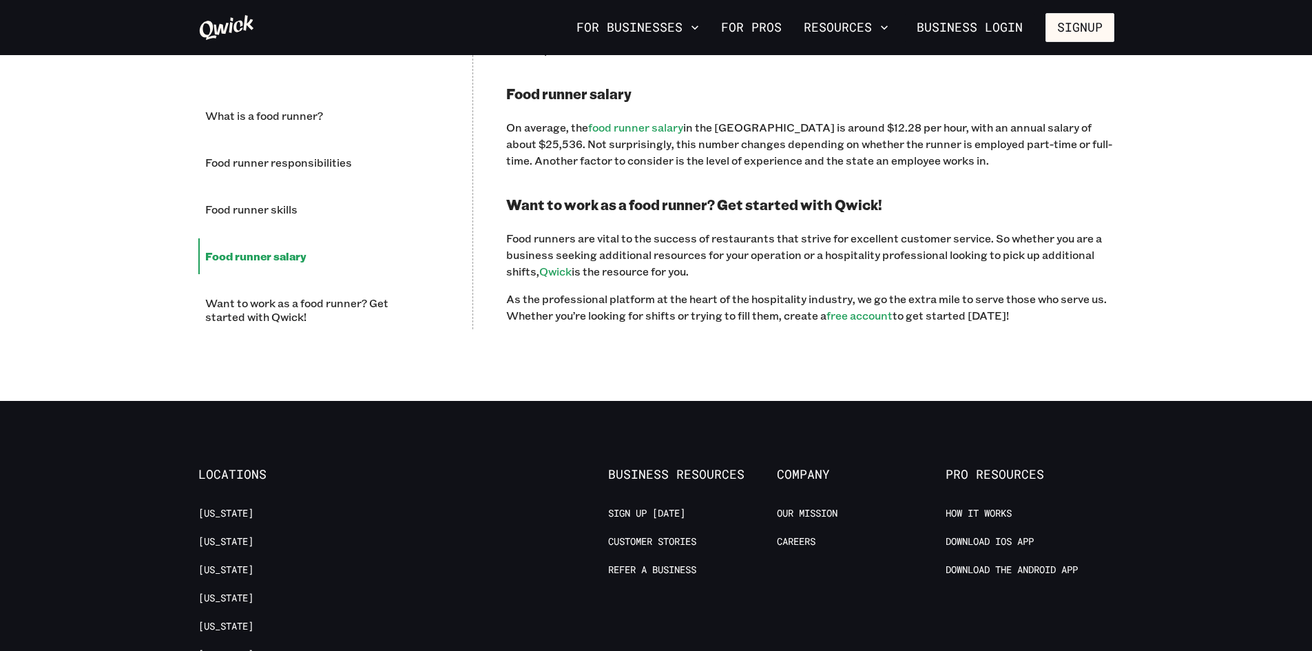 Image resolution: width=1312 pixels, height=651 pixels. I want to click on a: food runner salary, so click(636, 127).